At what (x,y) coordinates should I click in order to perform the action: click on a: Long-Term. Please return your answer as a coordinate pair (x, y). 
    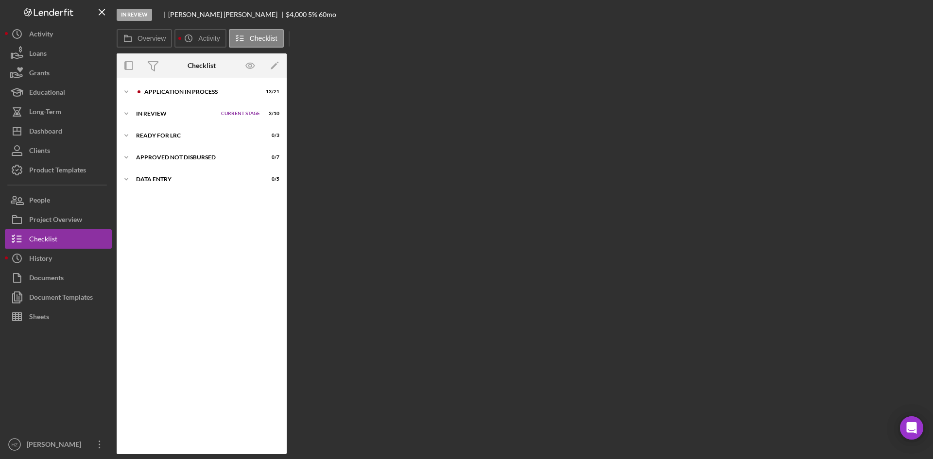
    Looking at the image, I should click on (58, 112).